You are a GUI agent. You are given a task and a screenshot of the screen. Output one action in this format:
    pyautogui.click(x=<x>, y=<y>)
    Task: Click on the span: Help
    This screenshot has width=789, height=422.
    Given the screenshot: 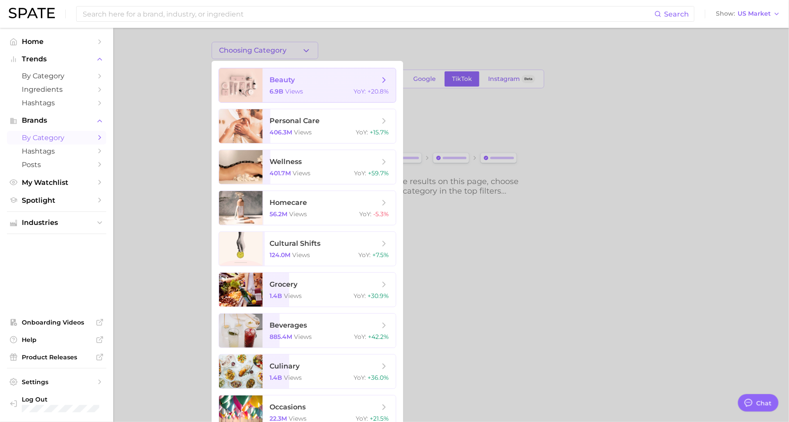 What is the action you would take?
    pyautogui.click(x=57, y=340)
    